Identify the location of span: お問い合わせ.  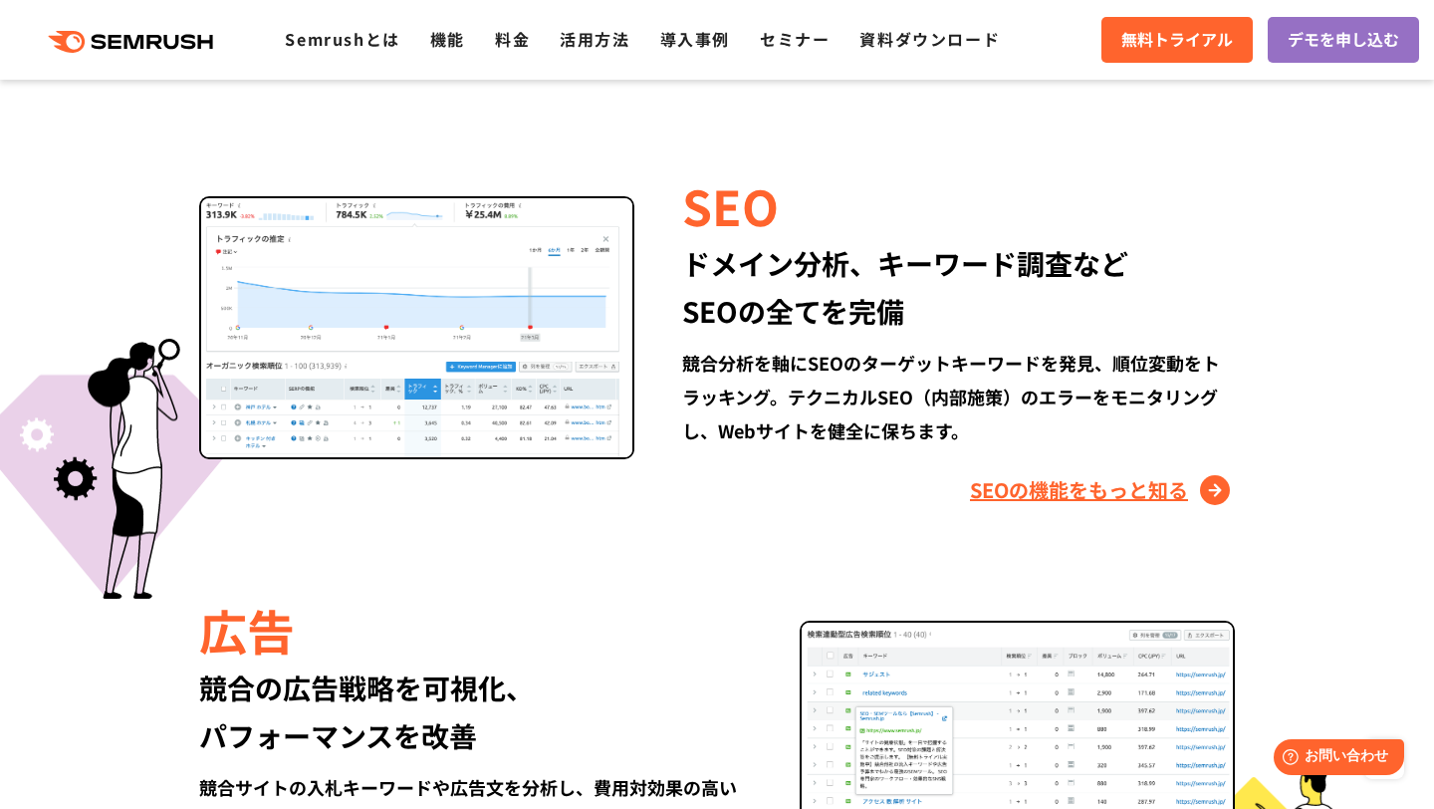
(90, 25).